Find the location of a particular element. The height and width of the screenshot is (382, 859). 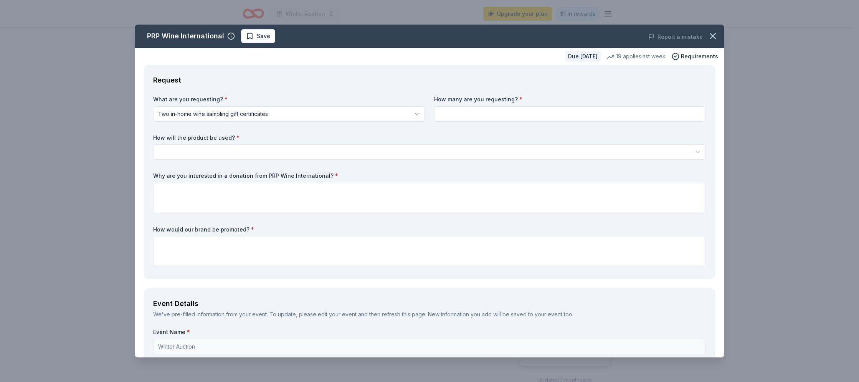

div: Event Details is located at coordinates (430, 304).